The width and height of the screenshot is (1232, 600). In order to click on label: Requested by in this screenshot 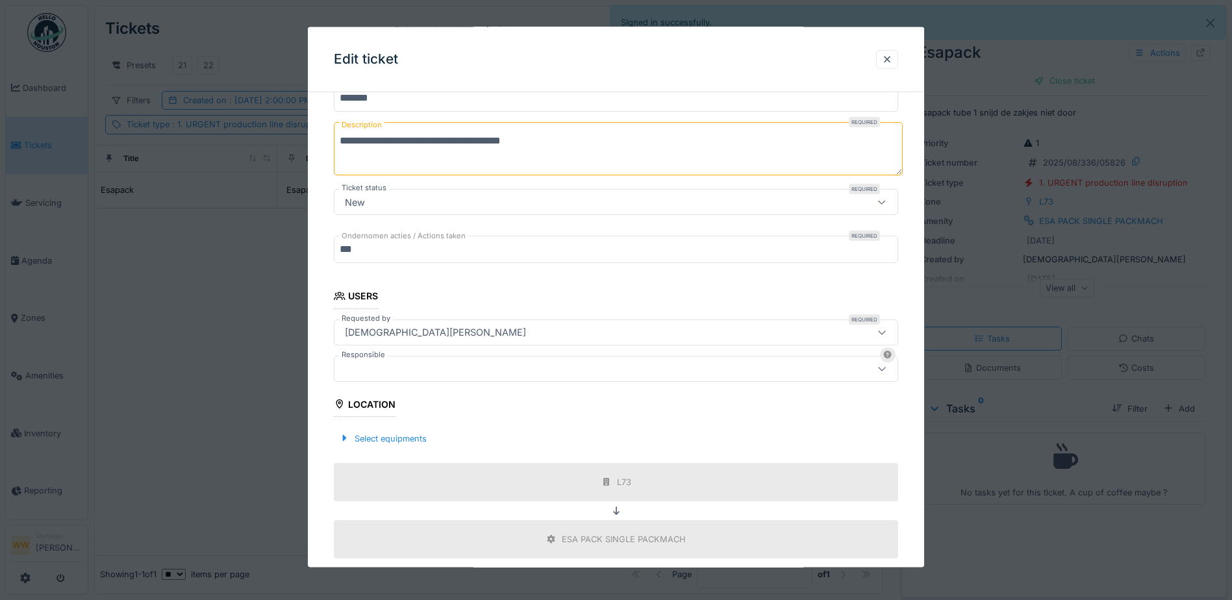, I will do `click(366, 318)`.